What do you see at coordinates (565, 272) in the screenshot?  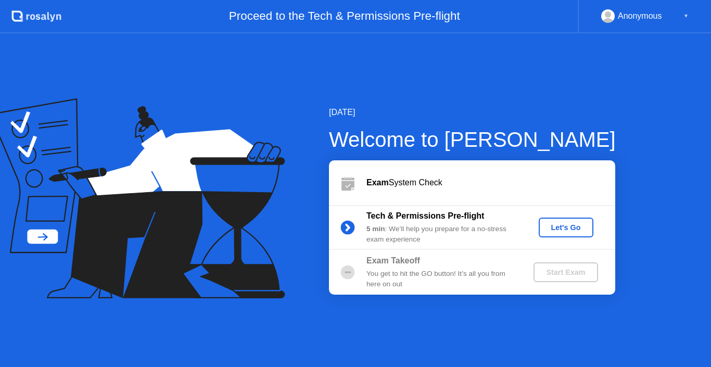 I see `button: Start Exam` at bounding box center [565, 272].